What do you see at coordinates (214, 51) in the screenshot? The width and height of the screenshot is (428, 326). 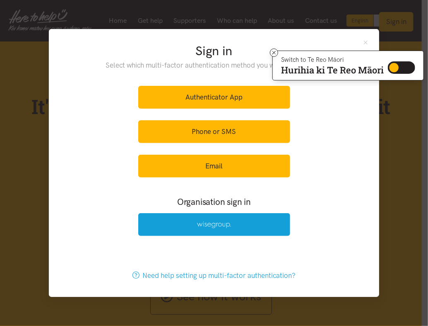 I see `h2: Sign in` at bounding box center [214, 51].